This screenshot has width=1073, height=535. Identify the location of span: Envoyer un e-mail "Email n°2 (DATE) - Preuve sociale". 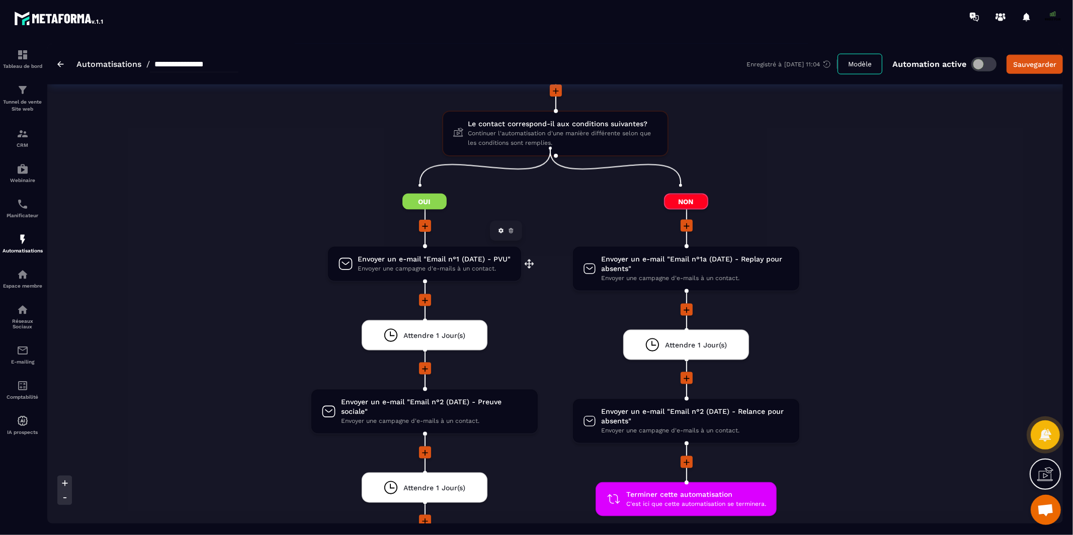
(434, 407).